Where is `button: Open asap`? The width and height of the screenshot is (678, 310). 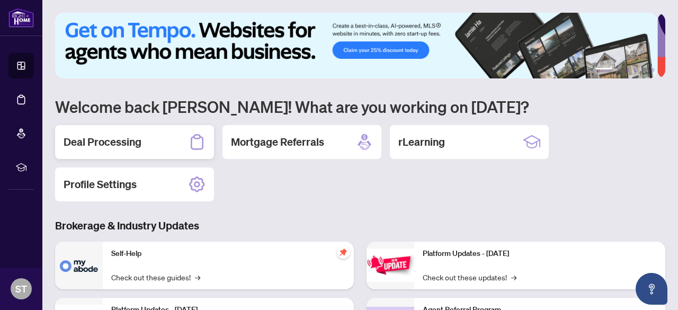 button: Open asap is located at coordinates (652, 289).